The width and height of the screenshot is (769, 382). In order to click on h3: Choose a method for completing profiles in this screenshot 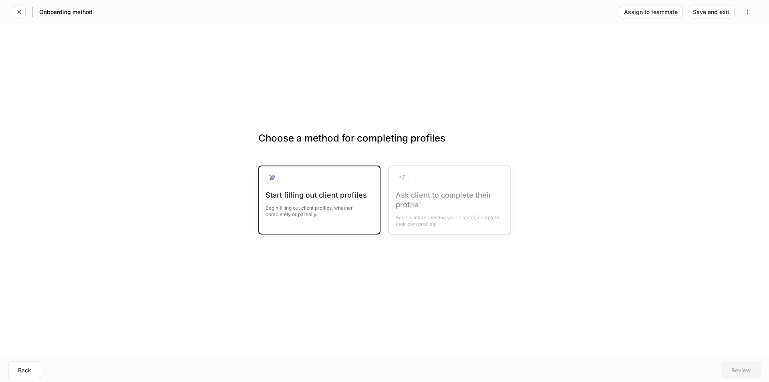, I will do `click(384, 145)`.